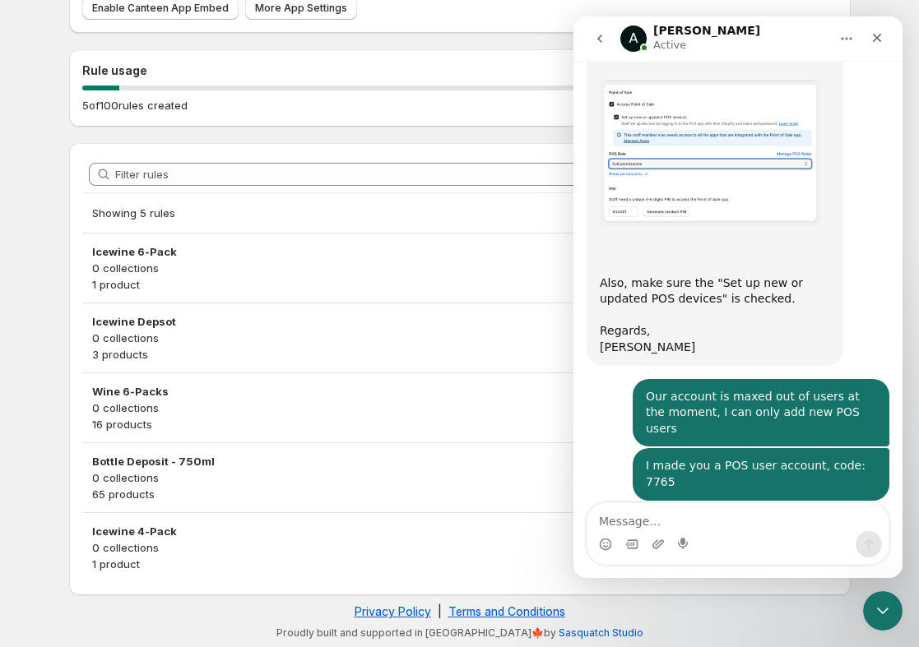 The image size is (919, 647). What do you see at coordinates (460, 531) in the screenshot?
I see `h3: Icewine 4-Pack` at bounding box center [460, 531].